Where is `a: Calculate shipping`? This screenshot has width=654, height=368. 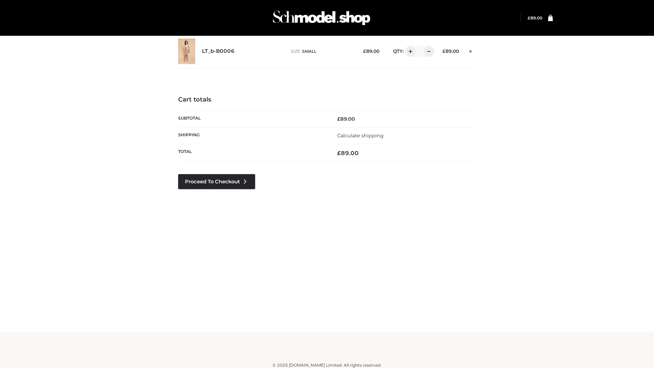 a: Calculate shipping is located at coordinates (360, 136).